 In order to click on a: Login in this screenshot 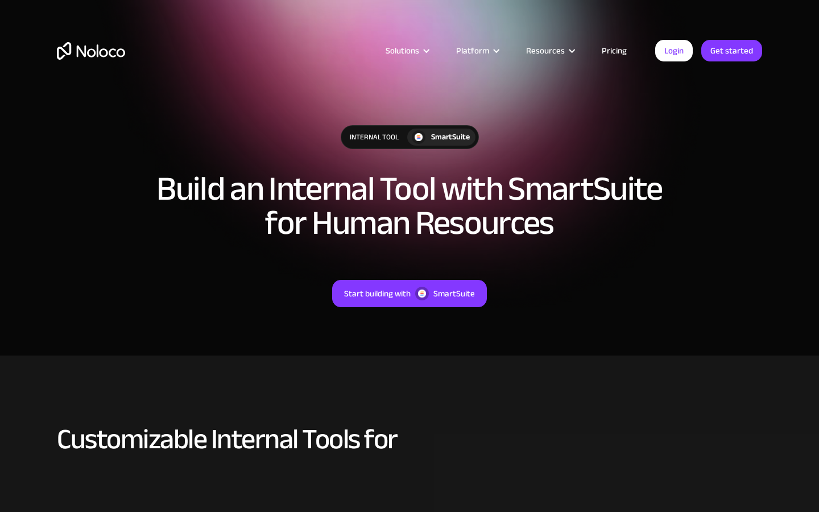, I will do `click(674, 51)`.